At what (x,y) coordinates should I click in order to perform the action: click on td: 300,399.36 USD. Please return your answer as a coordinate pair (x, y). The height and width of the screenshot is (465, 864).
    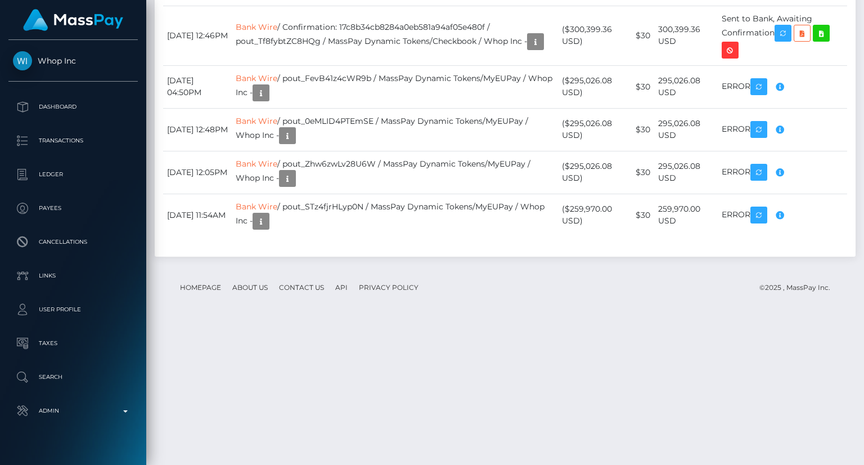
    Looking at the image, I should click on (686, 35).